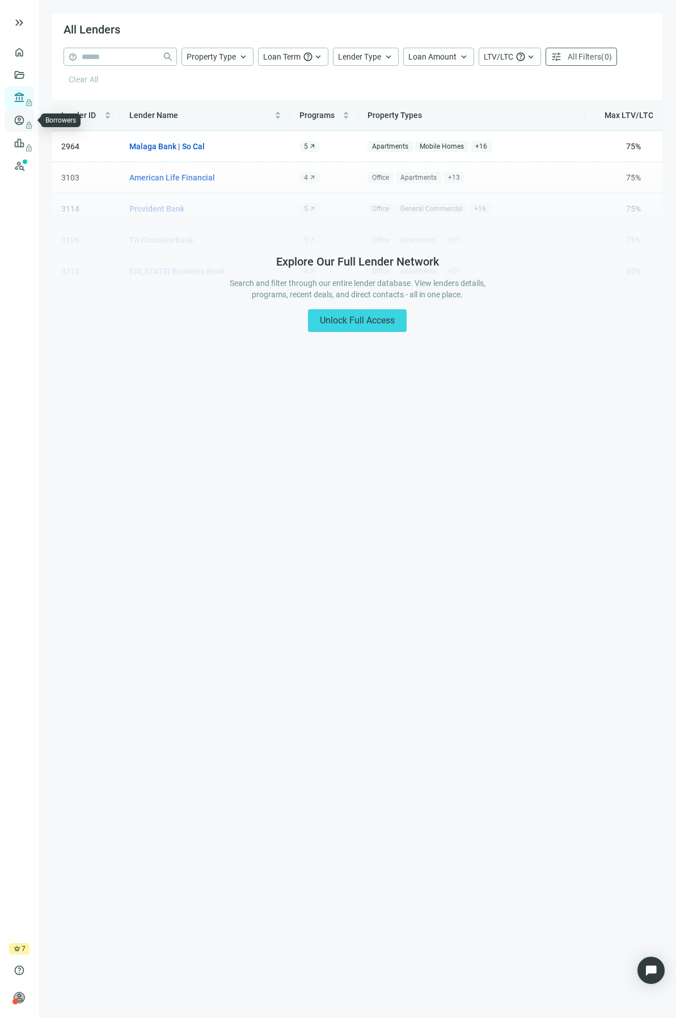 The image size is (676, 1018). I want to click on span: crown, so click(17, 948).